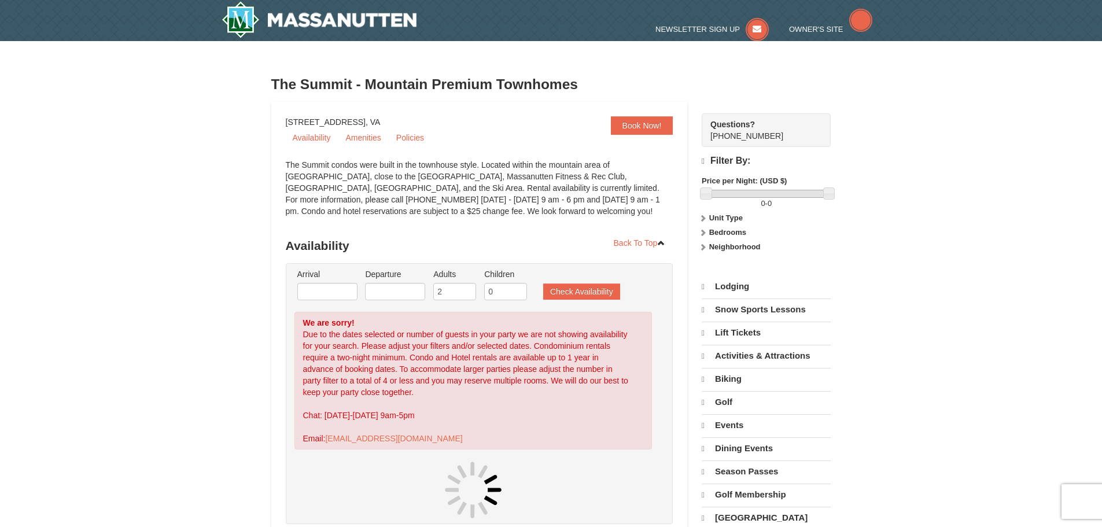 The width and height of the screenshot is (1102, 527). I want to click on a: Dining Events, so click(766, 448).